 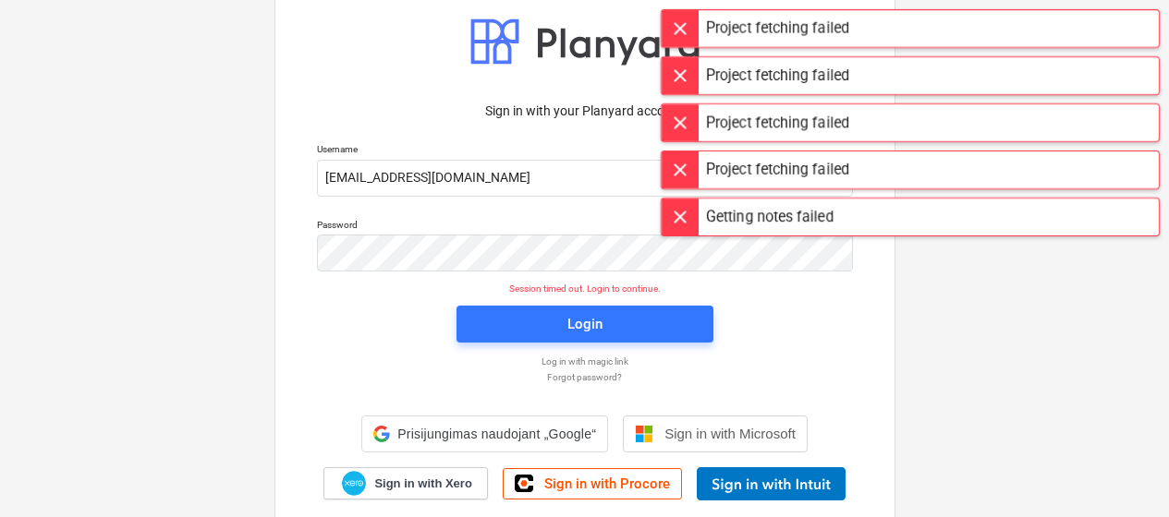 What do you see at coordinates (354, 483) in the screenshot?
I see `img: Xero logo` at bounding box center [354, 483].